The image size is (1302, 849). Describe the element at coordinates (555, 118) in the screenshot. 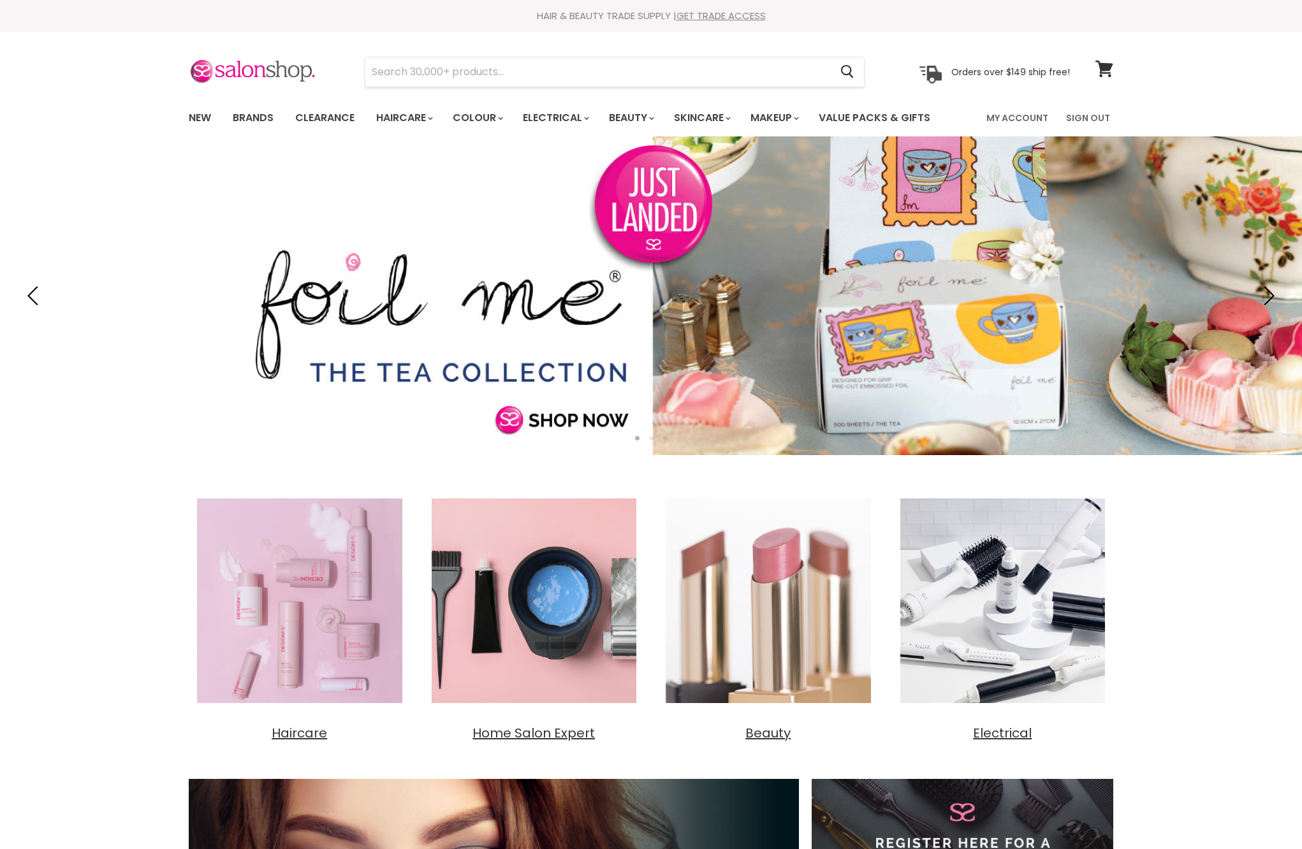

I see `a: Electrical` at that location.